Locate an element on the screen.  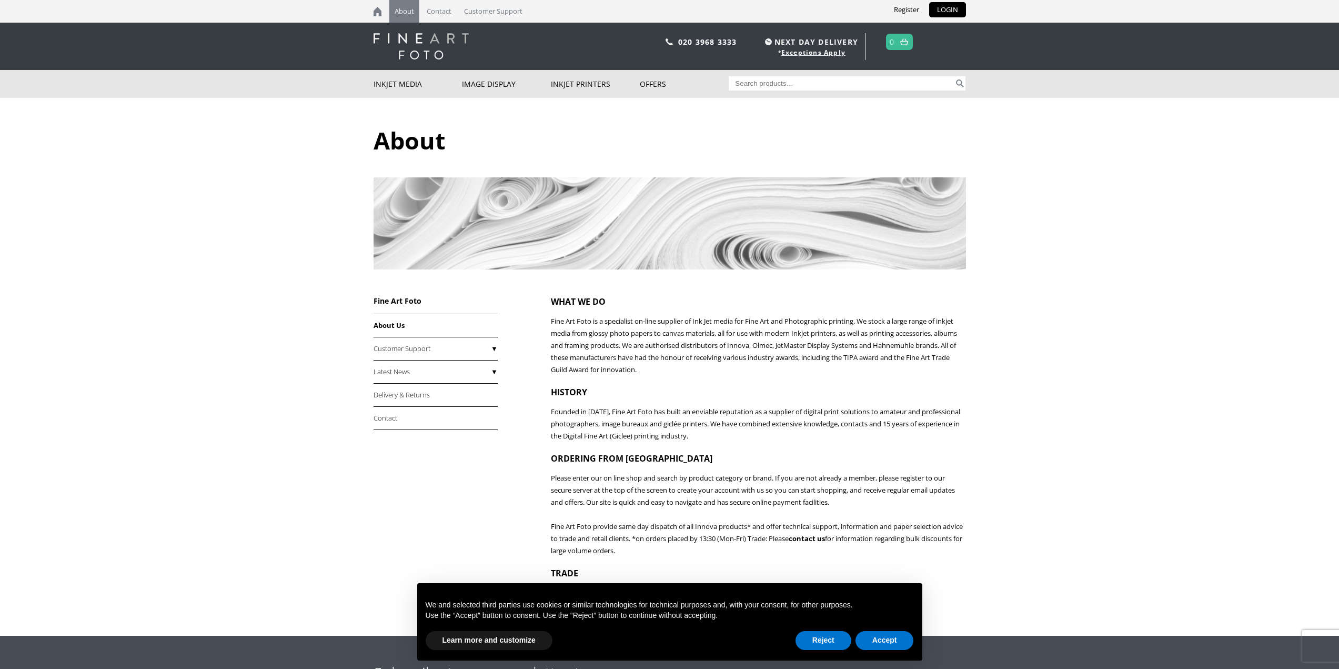
h1: About is located at coordinates (670, 140).